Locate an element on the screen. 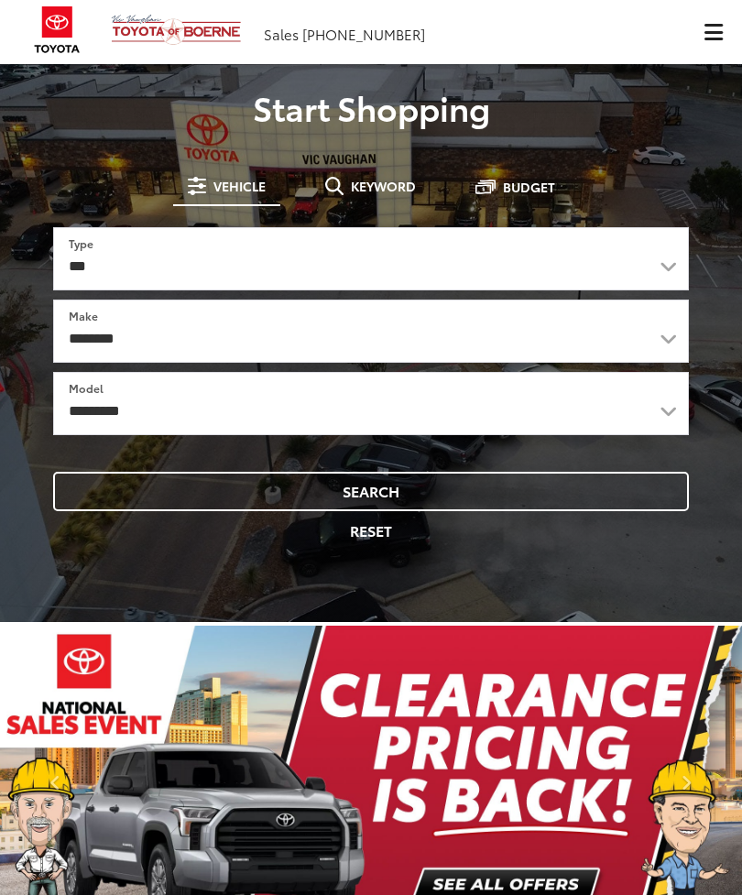 Image resolution: width=742 pixels, height=895 pixels. button: Reset is located at coordinates (371, 530).